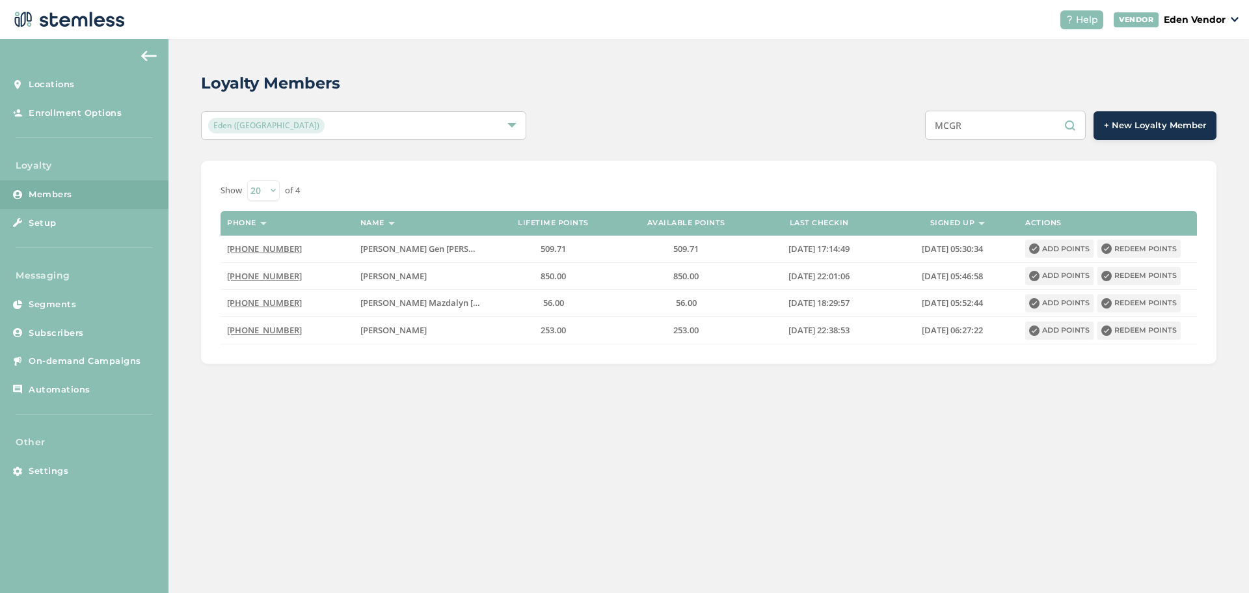  What do you see at coordinates (1108, 223) in the screenshot?
I see `th: Actions` at bounding box center [1108, 223].